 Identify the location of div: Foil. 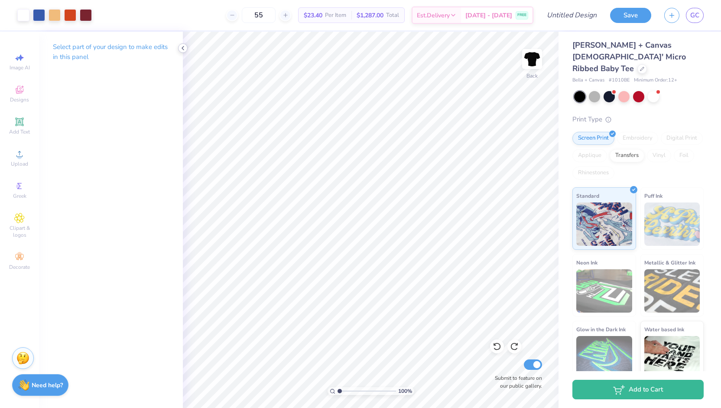
(684, 156).